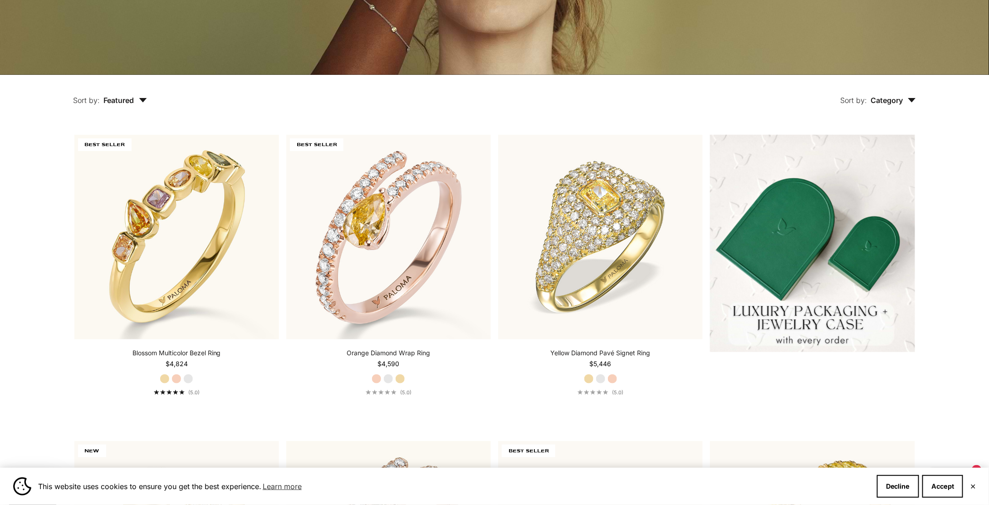 The height and width of the screenshot is (505, 989). Describe the element at coordinates (176, 364) in the screenshot. I see `sale-price: $4,824` at that location.